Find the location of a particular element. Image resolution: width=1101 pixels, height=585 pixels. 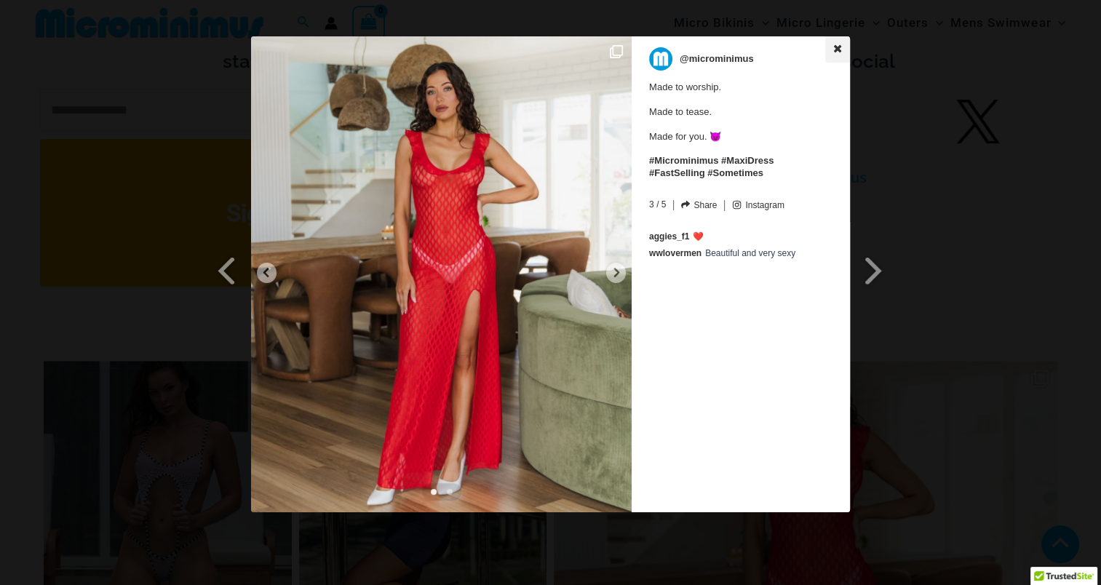

a: Instagram is located at coordinates (757, 205).